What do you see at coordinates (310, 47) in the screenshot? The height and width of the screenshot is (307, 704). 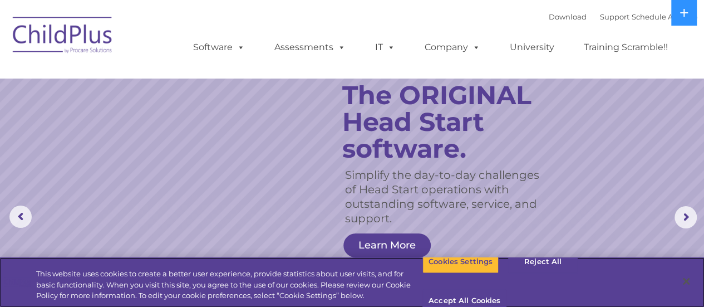 I see `a: Assessments` at bounding box center [310, 47].